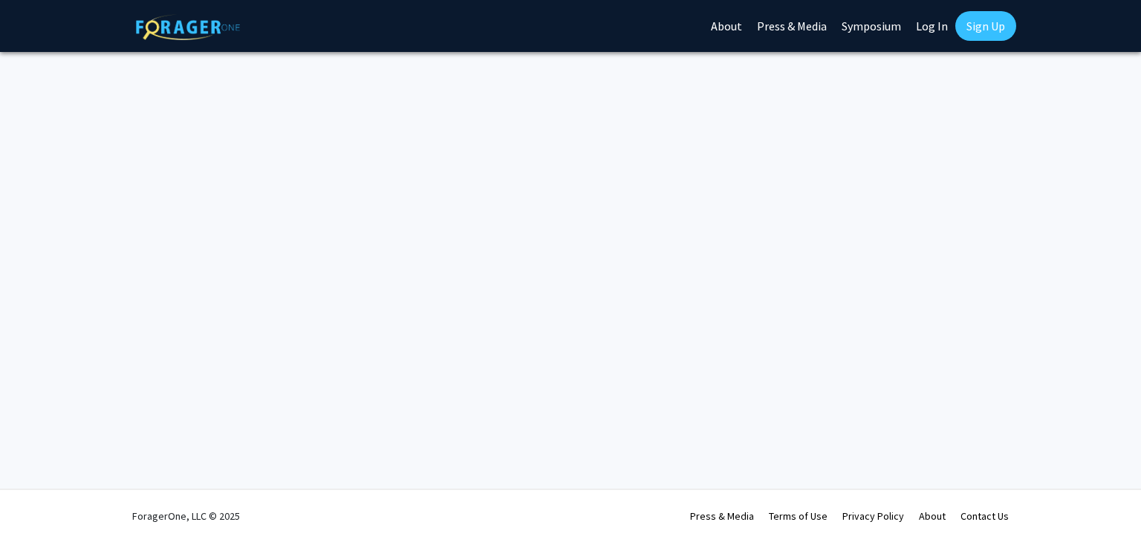 This screenshot has width=1141, height=542. What do you see at coordinates (722, 516) in the screenshot?
I see `a: Press & Media` at bounding box center [722, 516].